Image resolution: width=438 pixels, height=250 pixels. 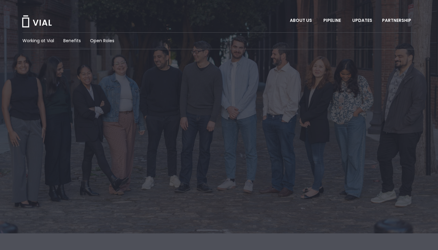 I want to click on img: Vial Logo, so click(x=37, y=21).